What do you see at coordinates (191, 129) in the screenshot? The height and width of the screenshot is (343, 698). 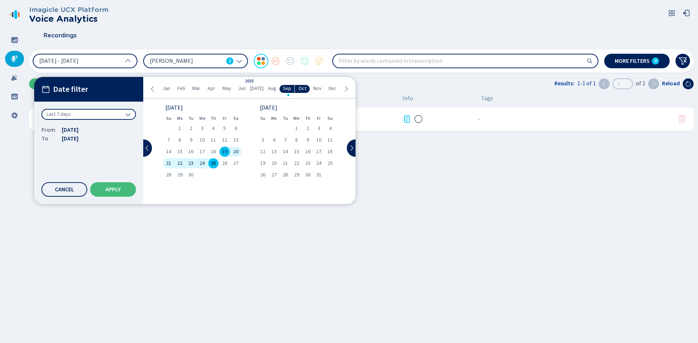 I see `span: 2` at bounding box center [191, 129].